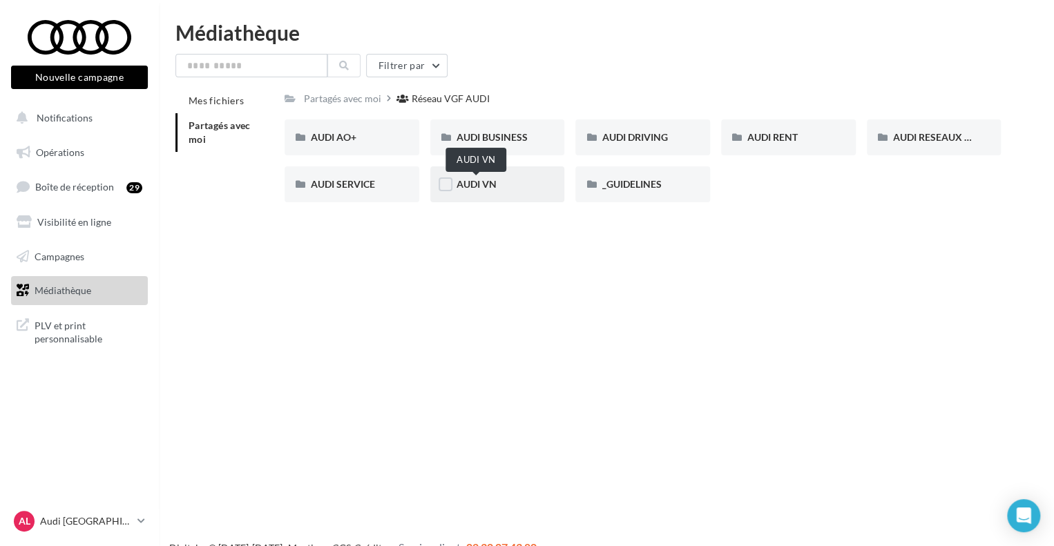 The image size is (1054, 546). Describe the element at coordinates (79, 331) in the screenshot. I see `a: PLV et print personnalisable` at that location.